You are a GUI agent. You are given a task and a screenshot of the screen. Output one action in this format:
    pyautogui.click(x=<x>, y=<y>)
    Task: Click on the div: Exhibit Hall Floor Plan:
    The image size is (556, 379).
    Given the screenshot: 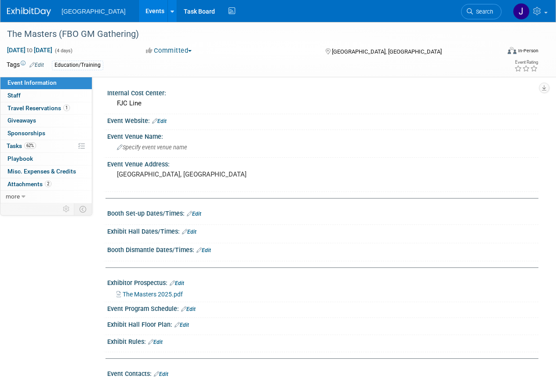 What is the action you would take?
    pyautogui.click(x=323, y=324)
    